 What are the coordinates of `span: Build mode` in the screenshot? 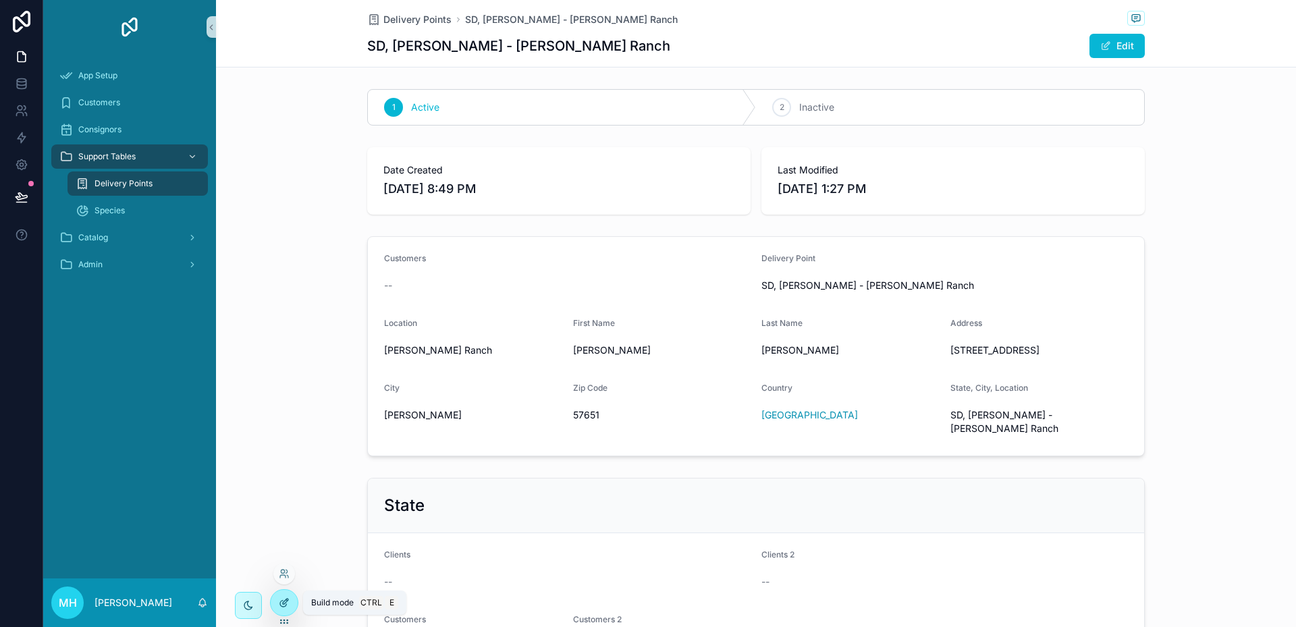 It's located at (332, 603).